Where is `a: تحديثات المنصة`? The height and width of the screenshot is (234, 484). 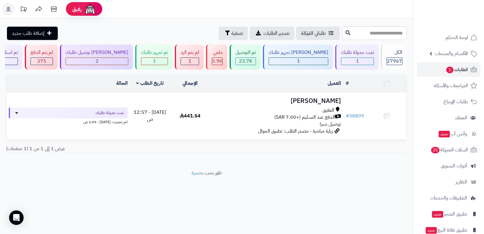
a: تحديثات المنصة is located at coordinates (24, 10).